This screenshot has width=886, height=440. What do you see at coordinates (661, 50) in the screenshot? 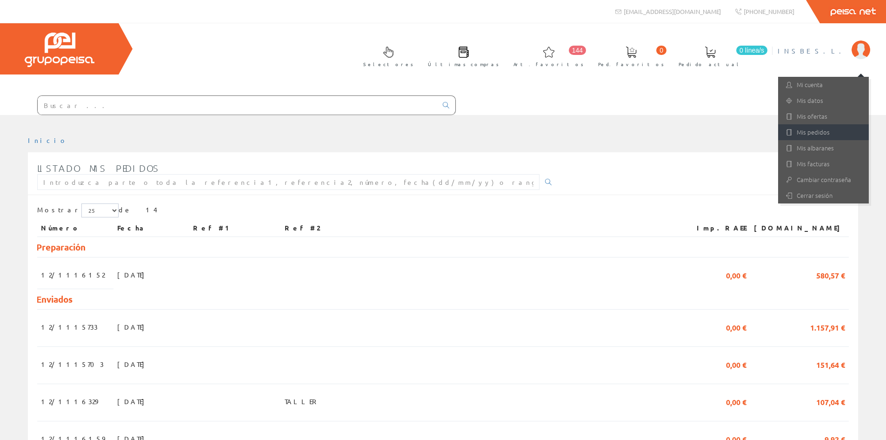
I see `span: 0` at bounding box center [661, 50].